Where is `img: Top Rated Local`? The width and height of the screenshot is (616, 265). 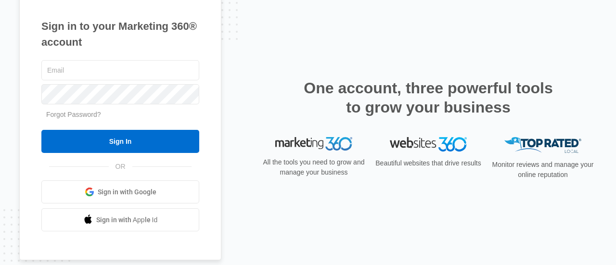
img: Top Rated Local is located at coordinates (542, 145).